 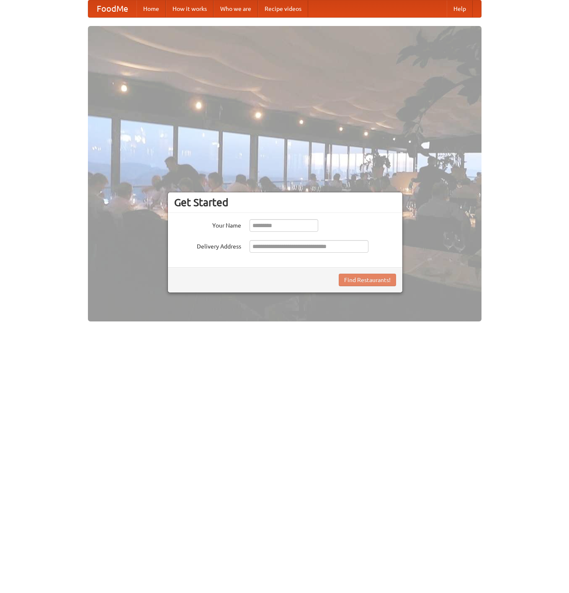 What do you see at coordinates (367, 280) in the screenshot?
I see `button: Find Restaurants!` at bounding box center [367, 280].